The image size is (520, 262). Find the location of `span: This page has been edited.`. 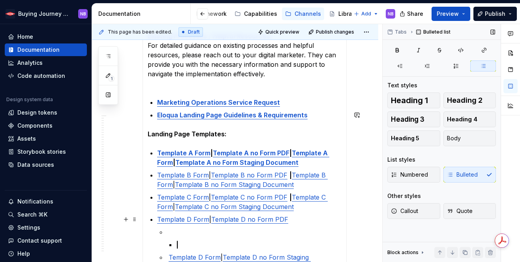

span: This page has been edited. is located at coordinates (140, 32).